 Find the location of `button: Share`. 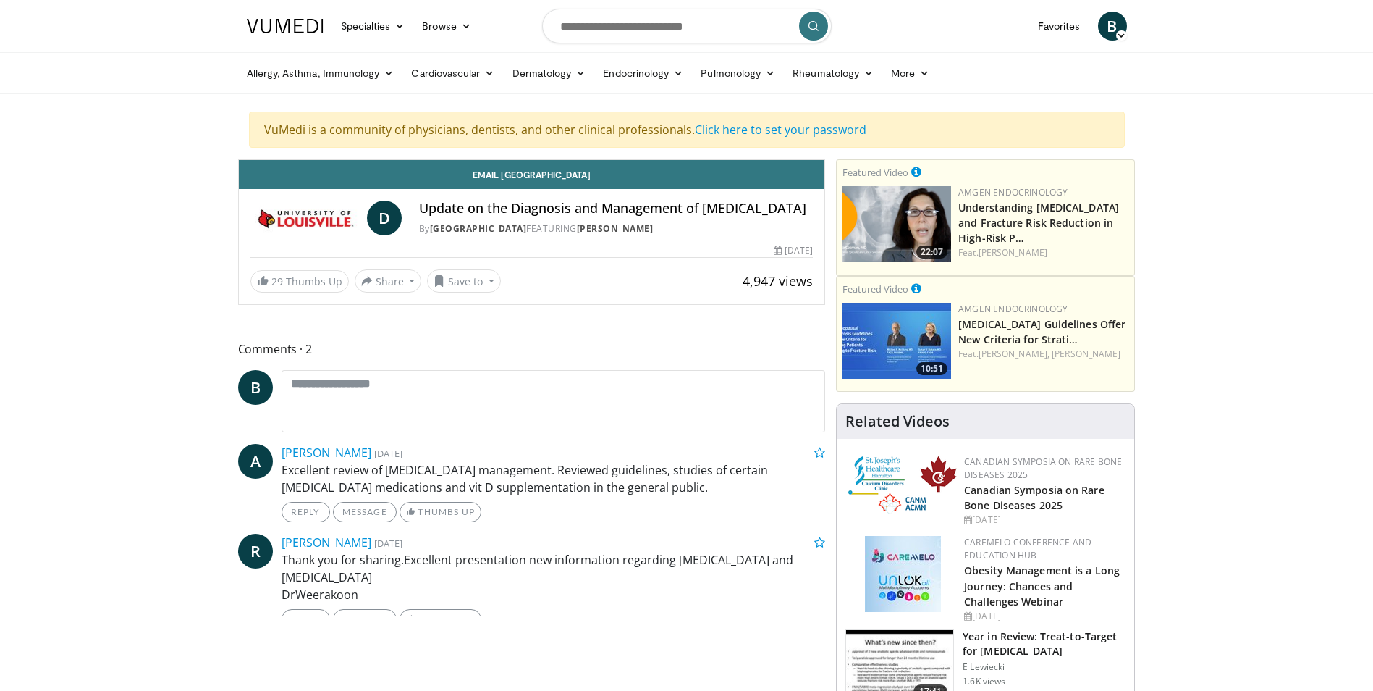

button: Share is located at coordinates (388, 281).